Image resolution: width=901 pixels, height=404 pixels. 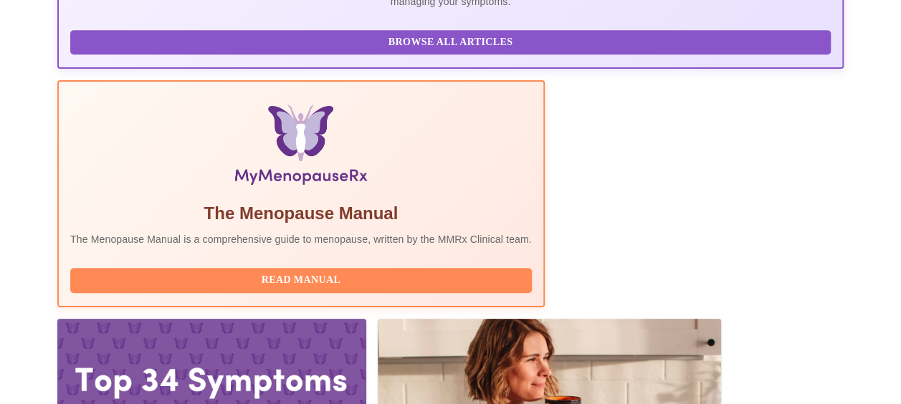 What do you see at coordinates (303, 279) in the screenshot?
I see `a: Read Manual` at bounding box center [303, 279].